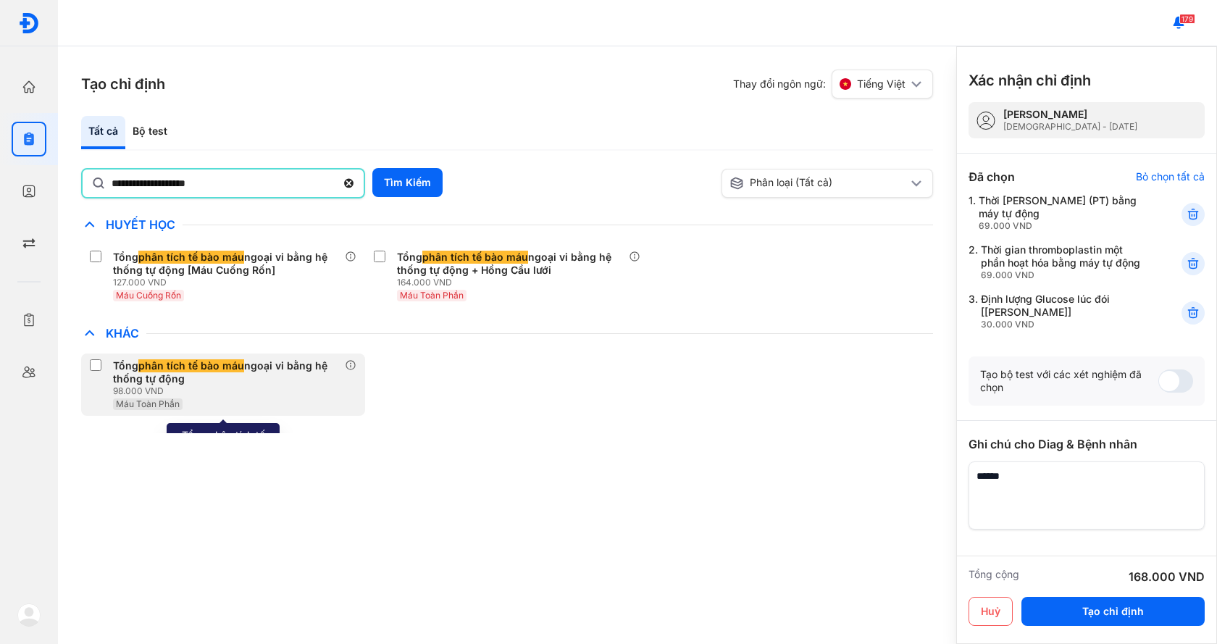  What do you see at coordinates (1166, 577) in the screenshot?
I see `div: 168.000 VND` at bounding box center [1166, 577].